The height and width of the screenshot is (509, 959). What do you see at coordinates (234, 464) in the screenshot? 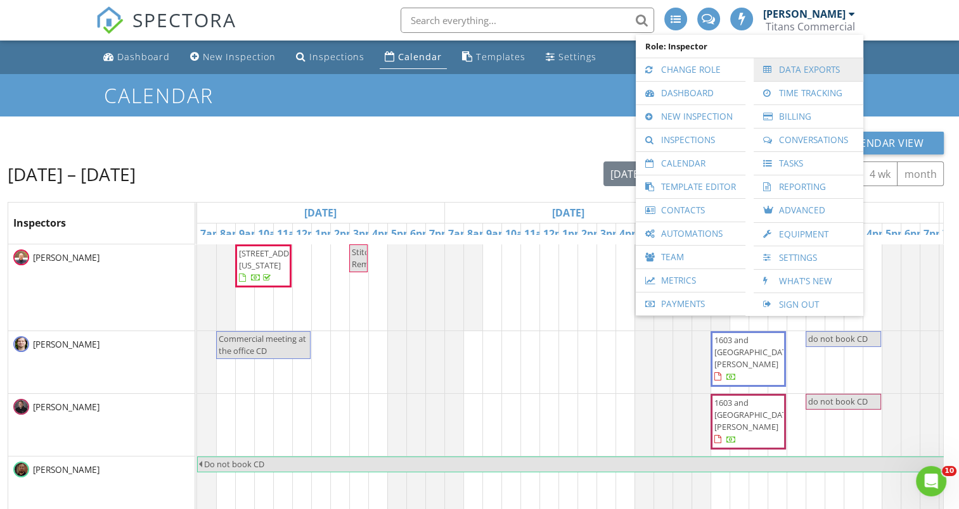
I see `span: Do not book CD` at bounding box center [234, 464].